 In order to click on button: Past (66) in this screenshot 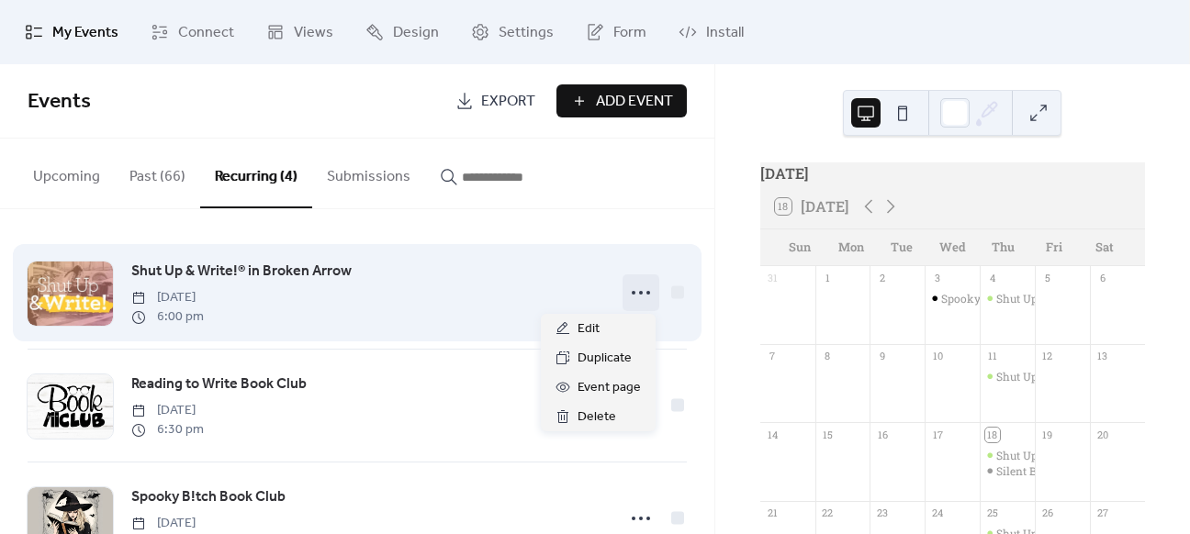, I will do `click(157, 173)`.